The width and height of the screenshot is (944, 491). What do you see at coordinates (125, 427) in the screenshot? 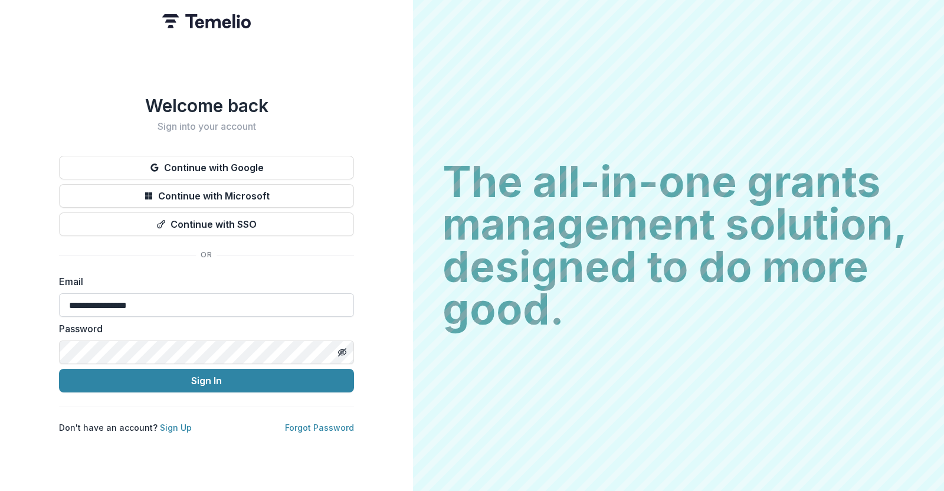
I see `p: Don't have an account?` at bounding box center [125, 427].